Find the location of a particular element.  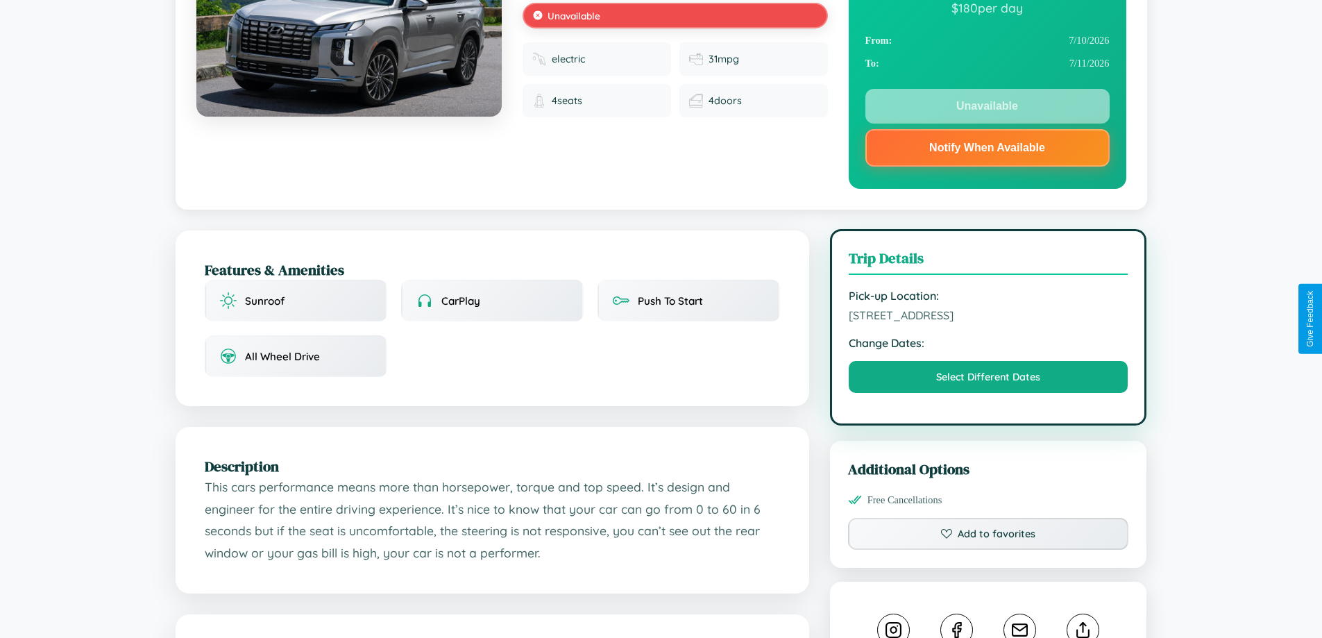

button: Select Different Dates is located at coordinates (988, 377).